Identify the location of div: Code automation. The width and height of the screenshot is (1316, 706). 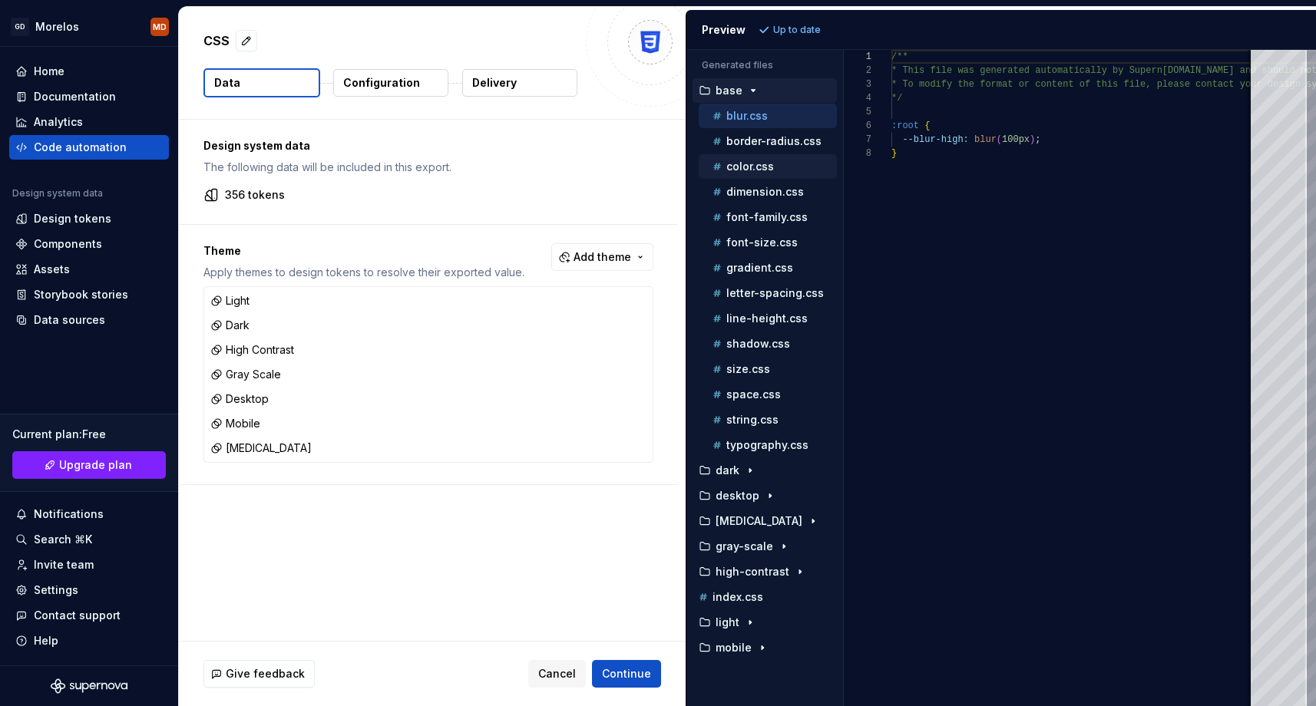
(80, 147).